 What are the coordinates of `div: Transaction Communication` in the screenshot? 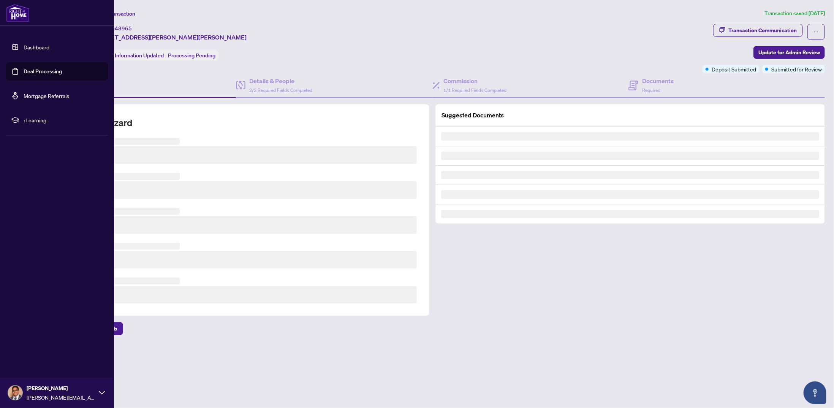 It's located at (763, 30).